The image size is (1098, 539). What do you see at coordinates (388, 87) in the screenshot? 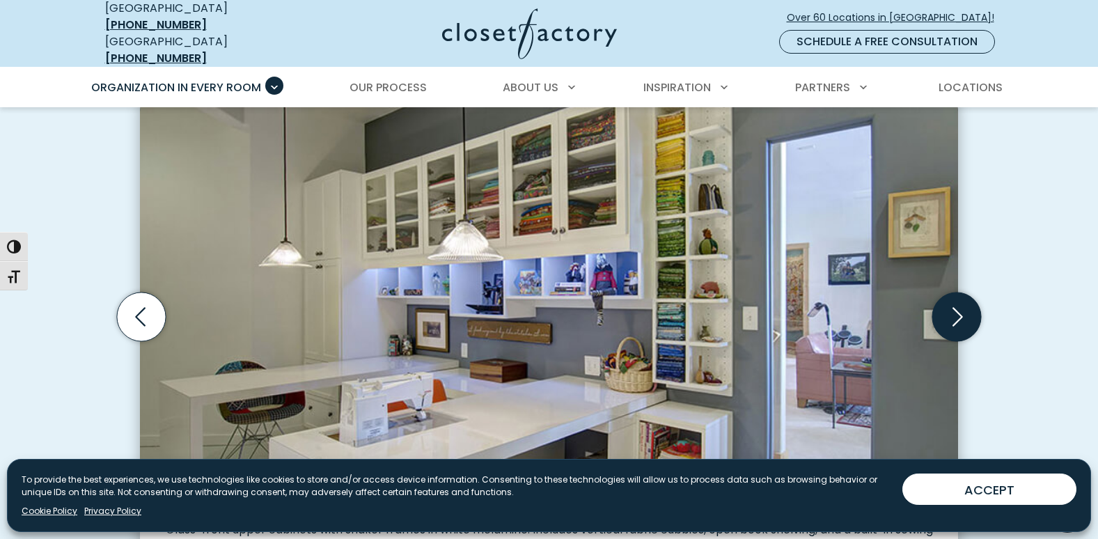
I see `span: Our Process` at bounding box center [388, 87].